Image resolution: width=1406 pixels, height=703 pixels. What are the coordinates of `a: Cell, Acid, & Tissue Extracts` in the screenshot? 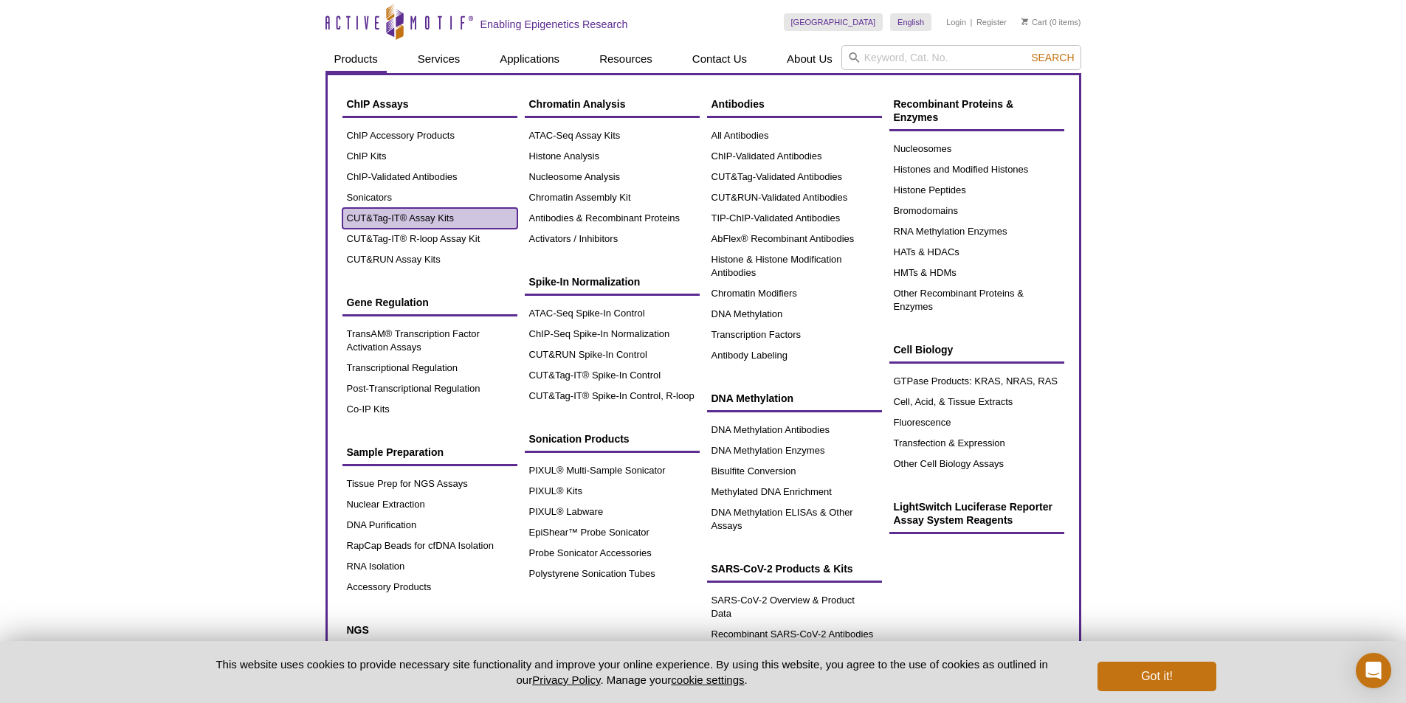 It's located at (976, 402).